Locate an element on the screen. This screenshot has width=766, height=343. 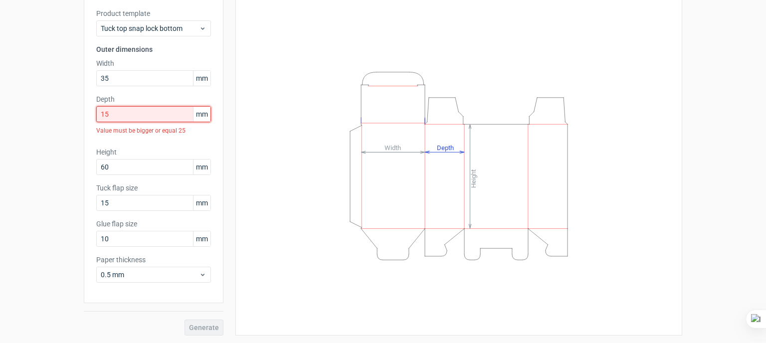
span: 0.5 mm is located at coordinates (150, 275).